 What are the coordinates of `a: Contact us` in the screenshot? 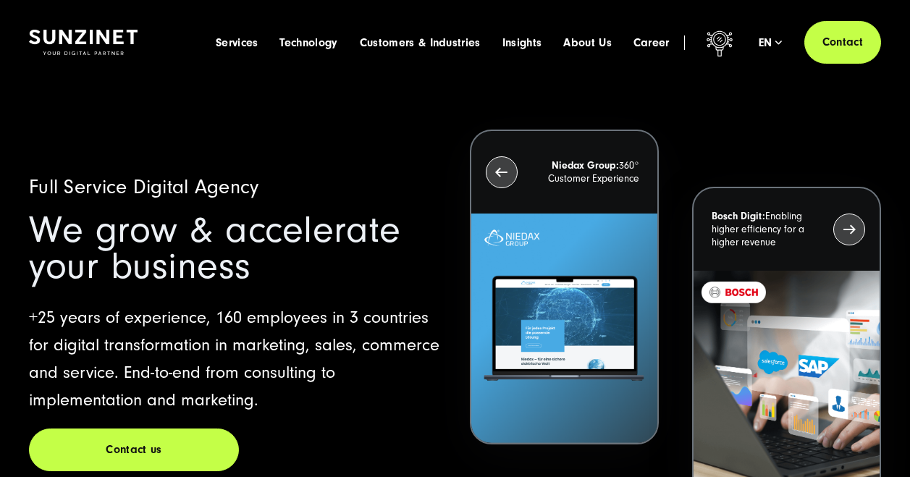 It's located at (134, 450).